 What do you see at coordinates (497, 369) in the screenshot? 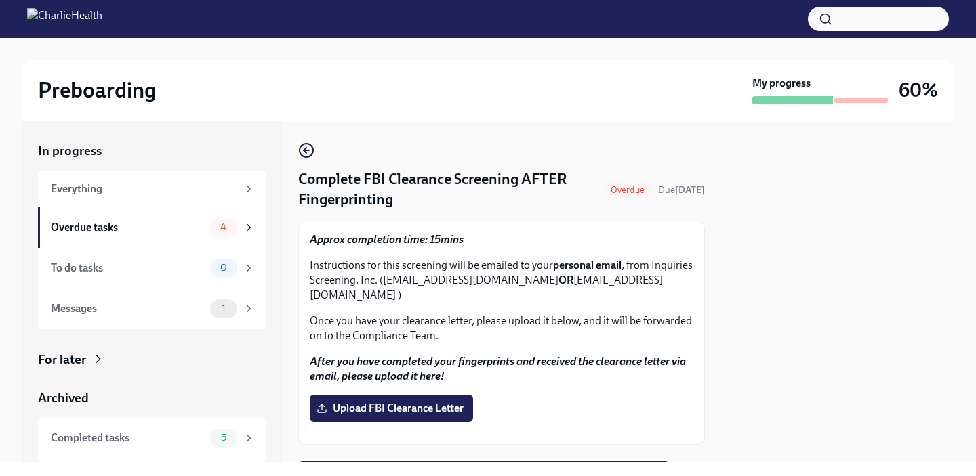
I see `strong: After you have completed your fingerprints and received the clearance letter via email, please up...` at bounding box center [497, 369].